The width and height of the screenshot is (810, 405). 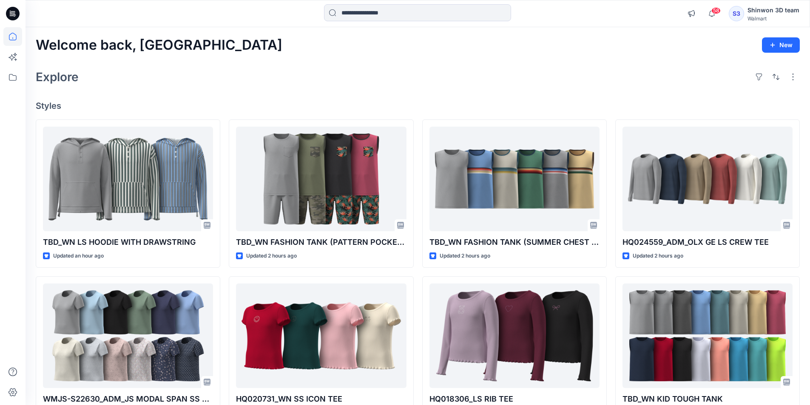 What do you see at coordinates (514, 179) in the screenshot?
I see `a: TBD_WN FASHION TANK (SUMMER CHEST STRIPE)` at bounding box center [514, 179].